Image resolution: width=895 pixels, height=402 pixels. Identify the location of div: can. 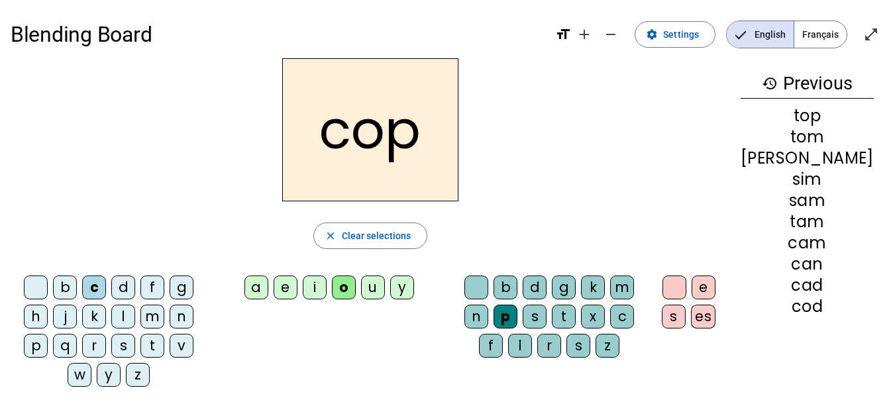
(807, 264).